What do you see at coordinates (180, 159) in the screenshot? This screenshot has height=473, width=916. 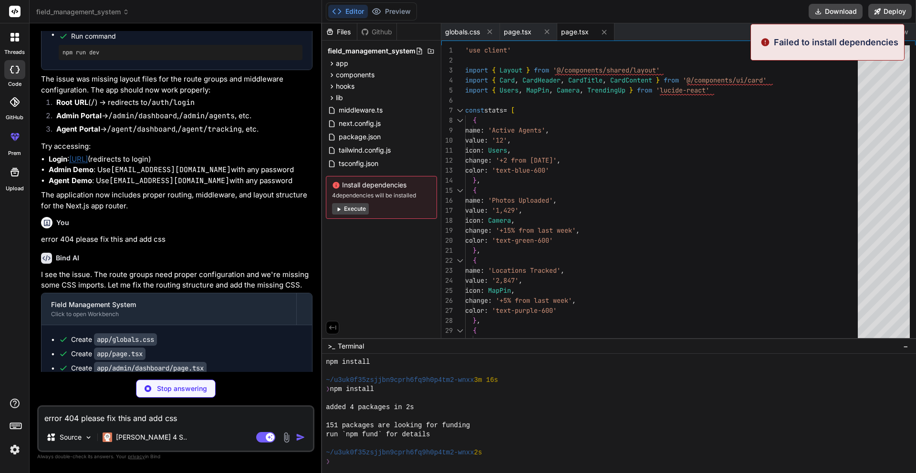 I see `li: : (redirects to login)` at bounding box center [180, 159].